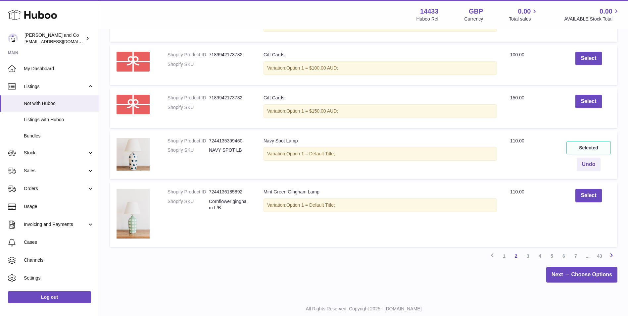 This screenshot has width=628, height=316. I want to click on strong: GBP, so click(476, 11).